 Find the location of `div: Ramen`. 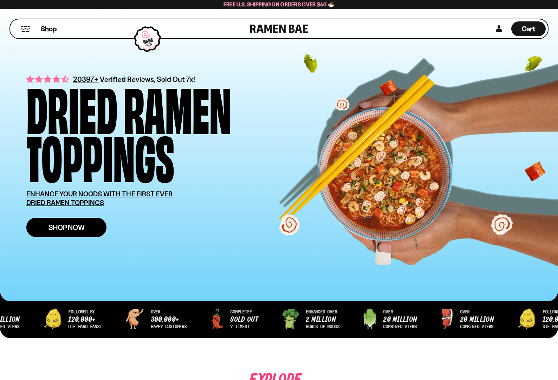

div: Ramen is located at coordinates (177, 107).